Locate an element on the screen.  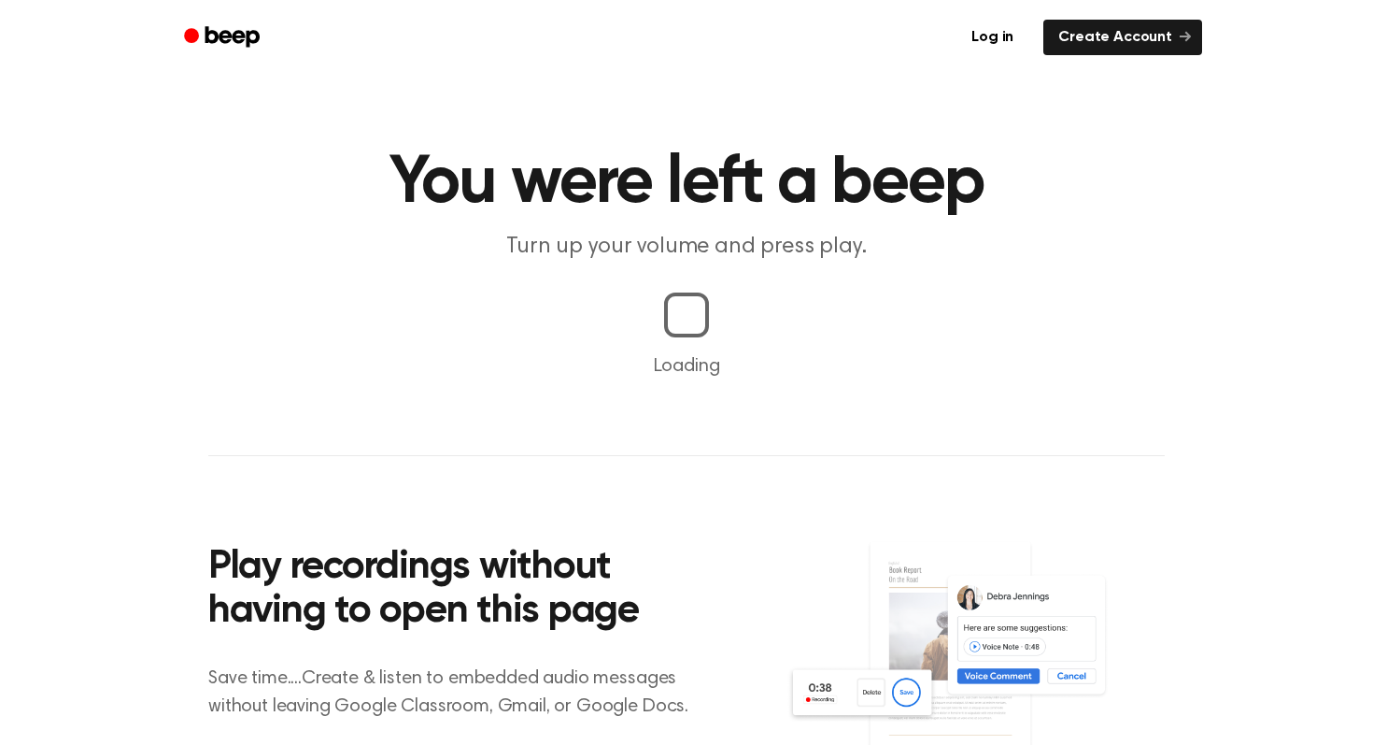
h2: Play recordings without having to open this page is located at coordinates (460, 589).